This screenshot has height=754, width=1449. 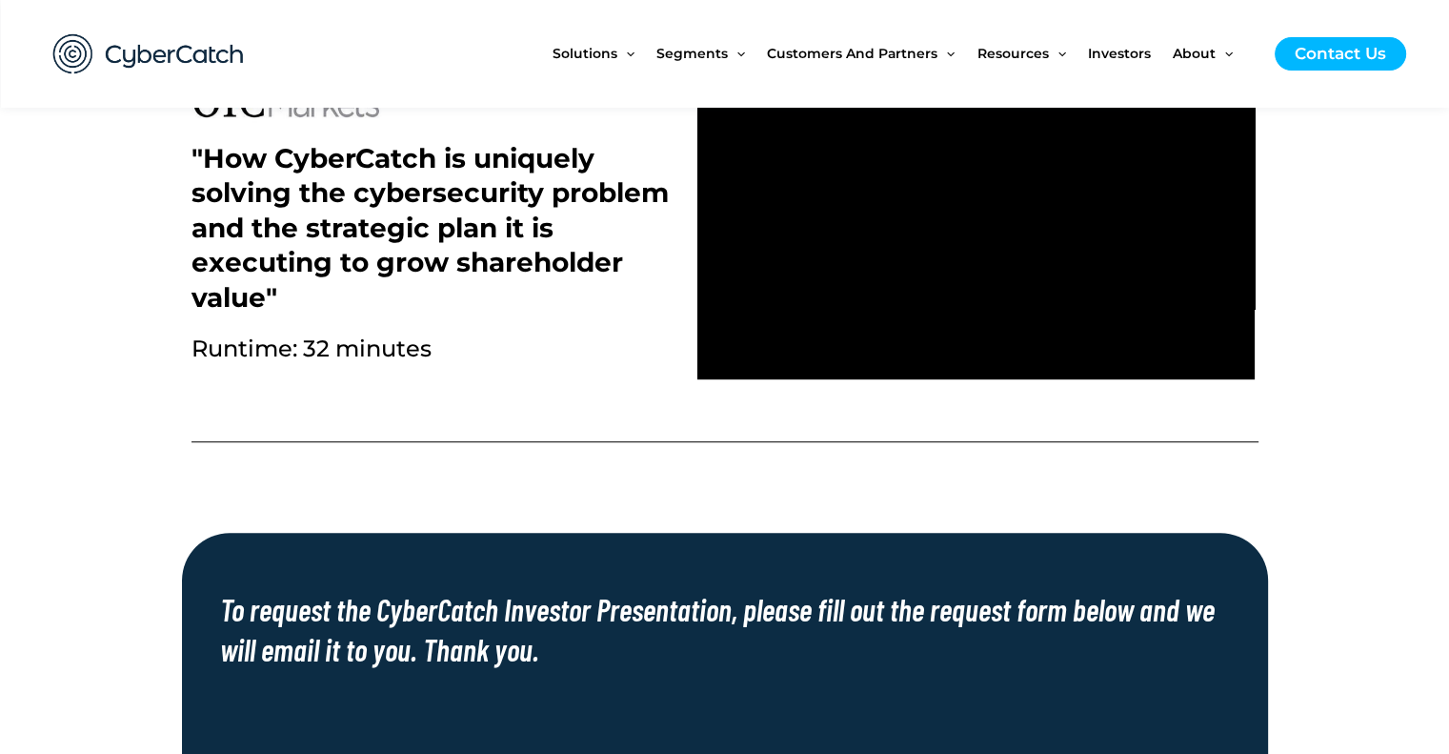 What do you see at coordinates (692, 53) in the screenshot?
I see `span: Segments` at bounding box center [692, 53].